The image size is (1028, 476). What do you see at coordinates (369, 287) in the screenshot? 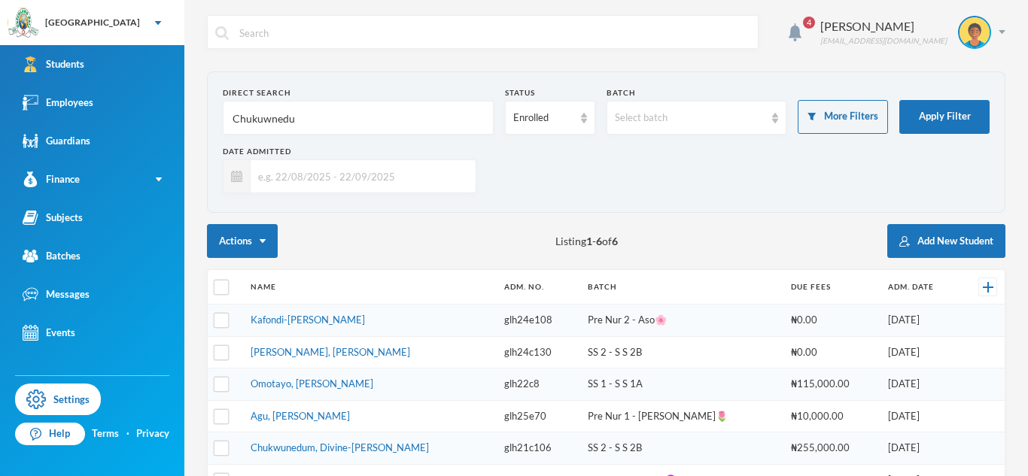
I see `th: Name` at bounding box center [369, 287].